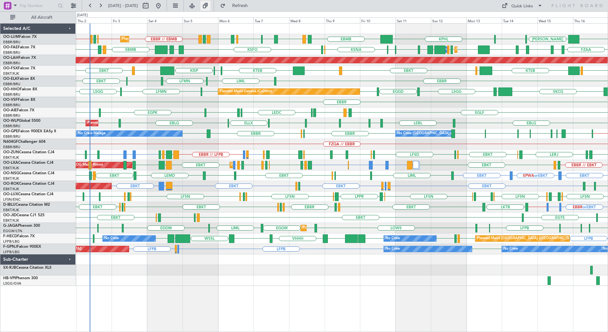  I want to click on div: Wed 15, so click(556, 20).